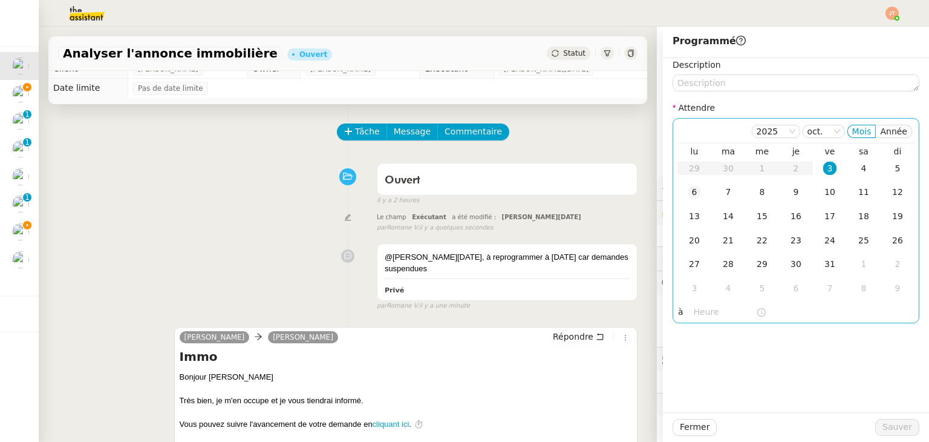 This screenshot has height=442, width=929. Describe the element at coordinates (898, 168) in the screenshot. I see `div: 5` at that location.